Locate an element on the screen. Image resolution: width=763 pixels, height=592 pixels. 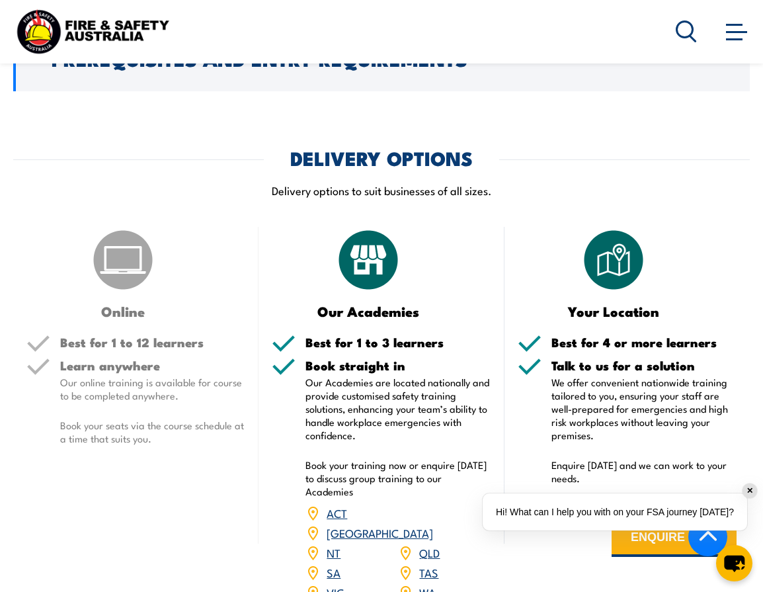
h2: Prerequisites and Entry Requirements is located at coordinates (371, 58).